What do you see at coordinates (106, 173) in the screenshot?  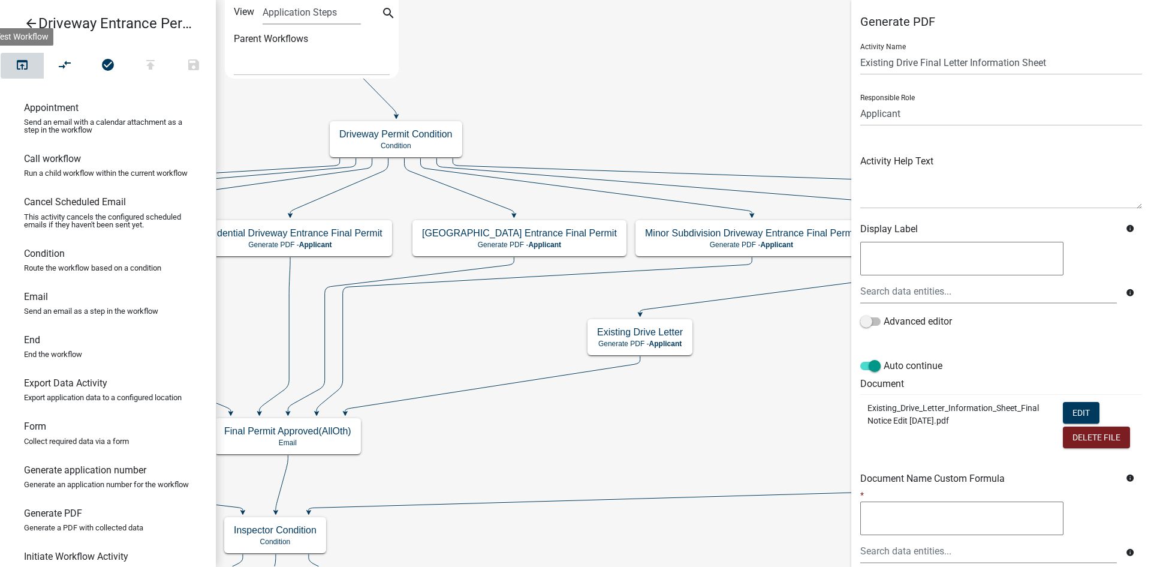 I see `p: Run a child workflow within the current workflow` at bounding box center [106, 173].